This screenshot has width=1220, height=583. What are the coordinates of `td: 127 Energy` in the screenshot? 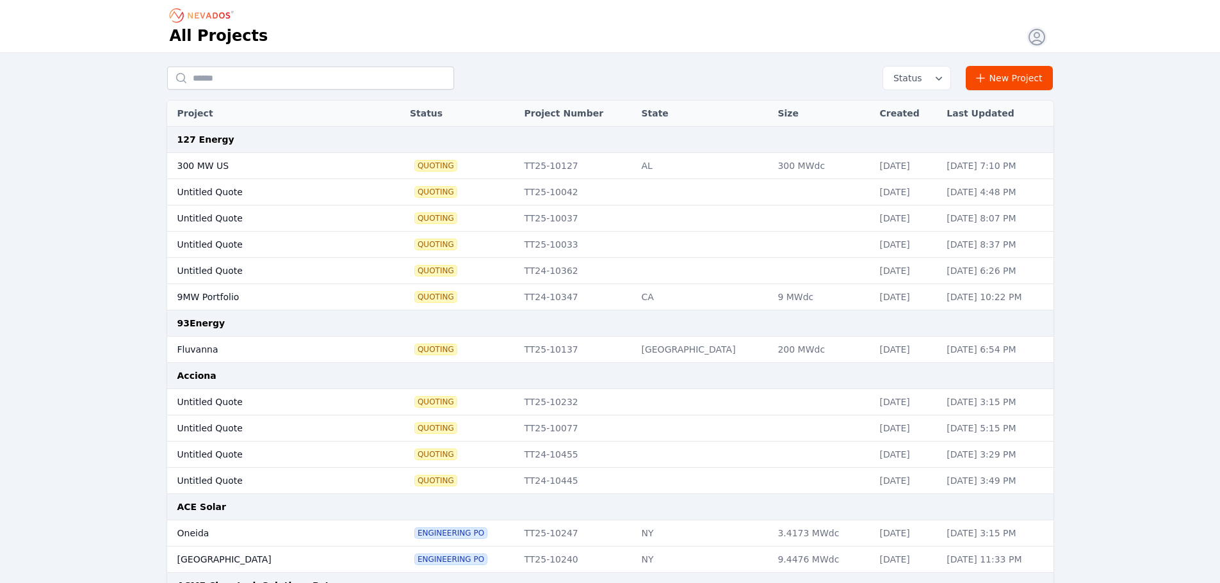 It's located at (610, 140).